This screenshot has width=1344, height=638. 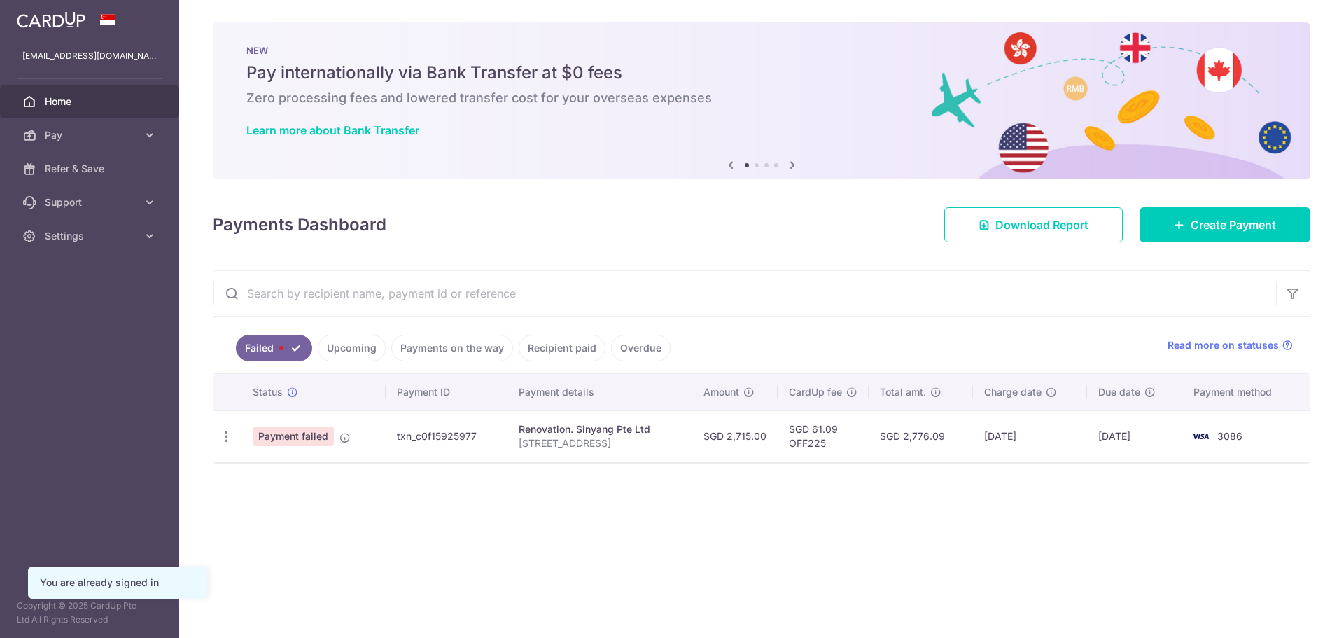 What do you see at coordinates (562, 348) in the screenshot?
I see `a: Recipient paid` at bounding box center [562, 348].